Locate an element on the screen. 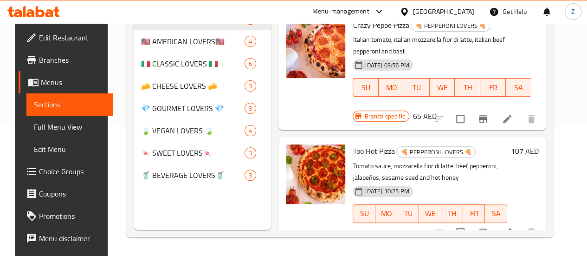 The width and height of the screenshot is (587, 256). a: Edit Restaurant is located at coordinates (65, 38).